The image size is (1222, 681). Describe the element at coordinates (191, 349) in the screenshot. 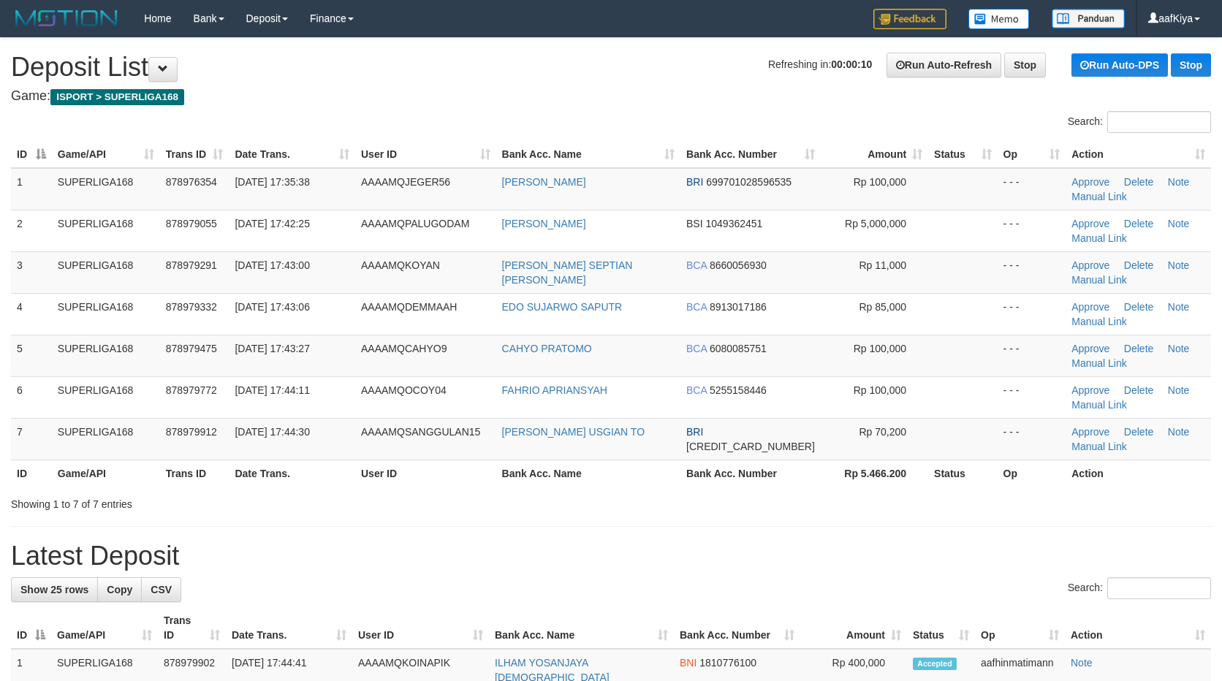

I see `span: 878979475` at that location.